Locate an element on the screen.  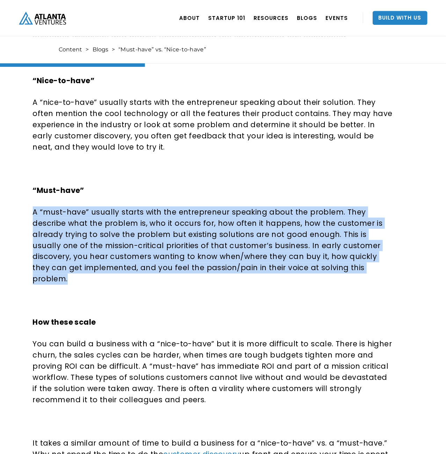
strong: “Nice-to-have” is located at coordinates (64, 80).